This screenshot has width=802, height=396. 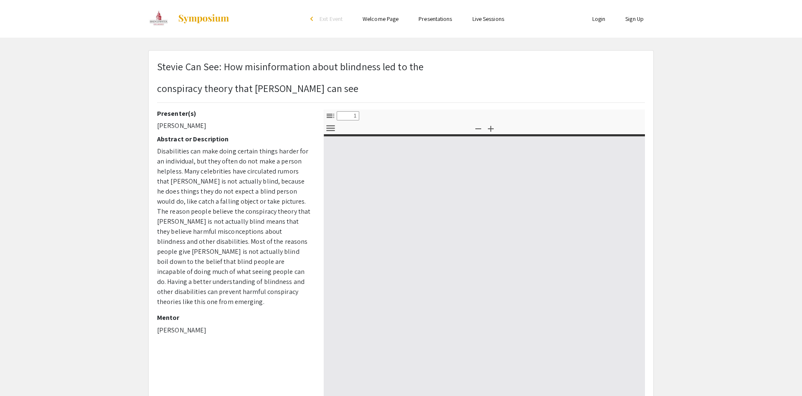 What do you see at coordinates (599, 19) in the screenshot?
I see `a: Login` at bounding box center [599, 19].